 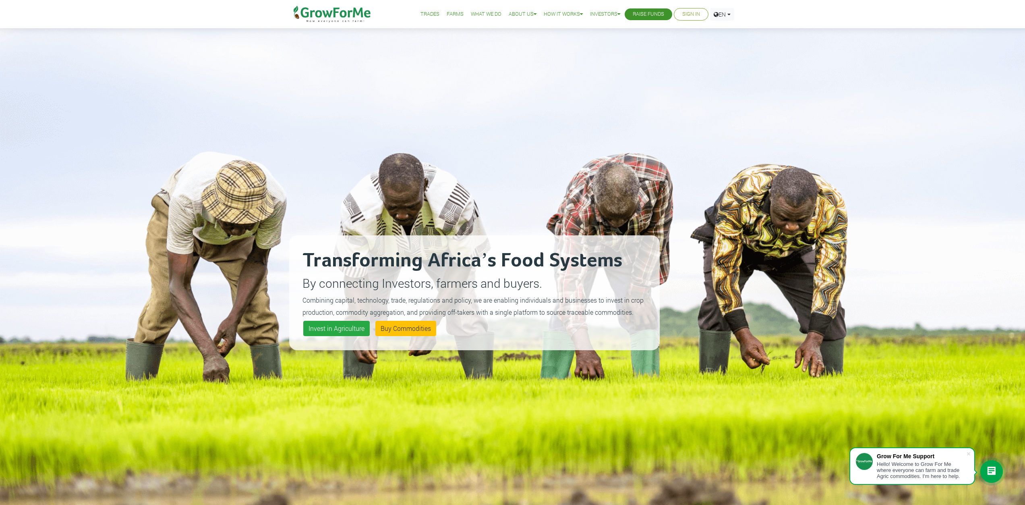 What do you see at coordinates (455, 14) in the screenshot?
I see `a: Farms` at bounding box center [455, 14].